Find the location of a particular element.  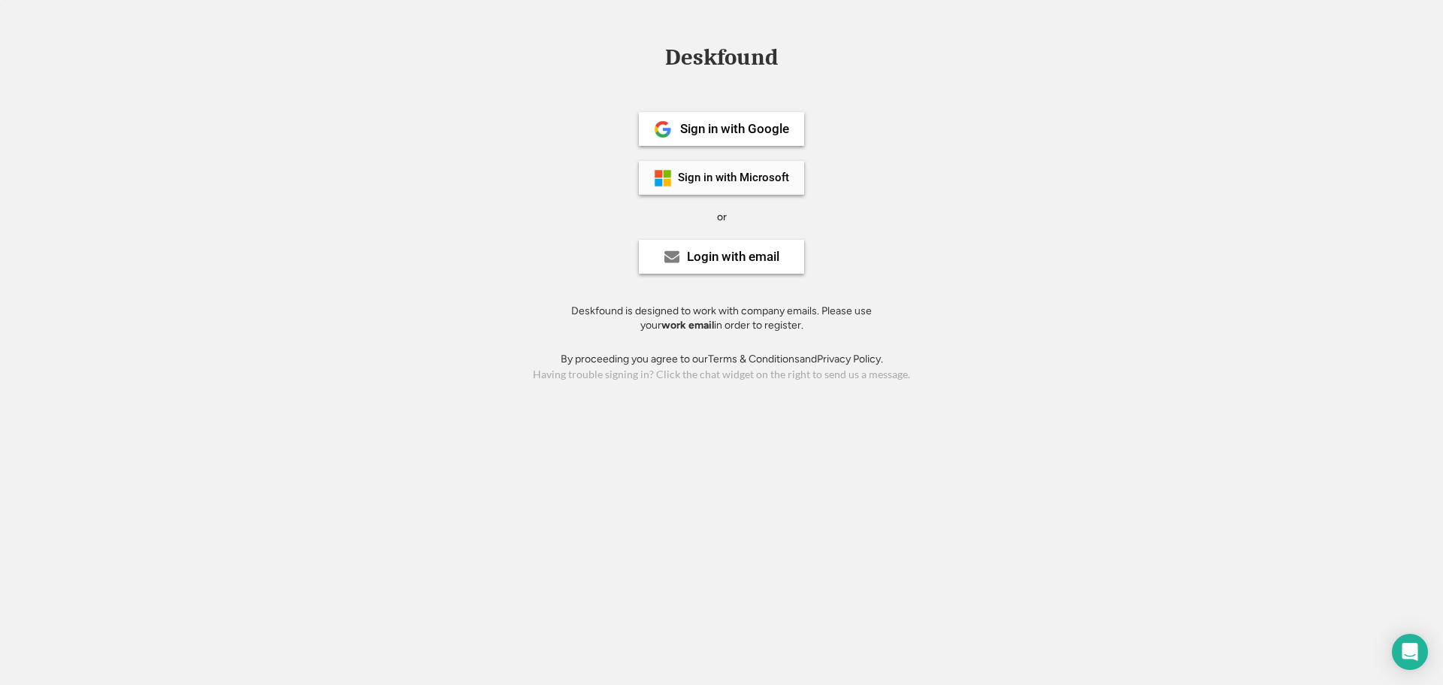

a: Privacy Policy. is located at coordinates (850, 359).